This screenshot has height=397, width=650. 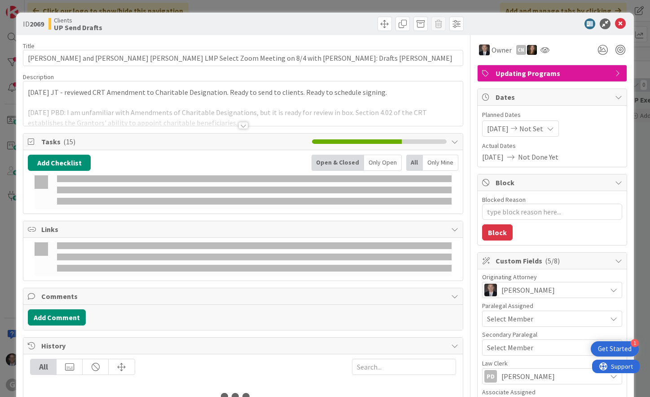 What do you see at coordinates (244, 345) in the screenshot?
I see `span: History` at bounding box center [244, 345].